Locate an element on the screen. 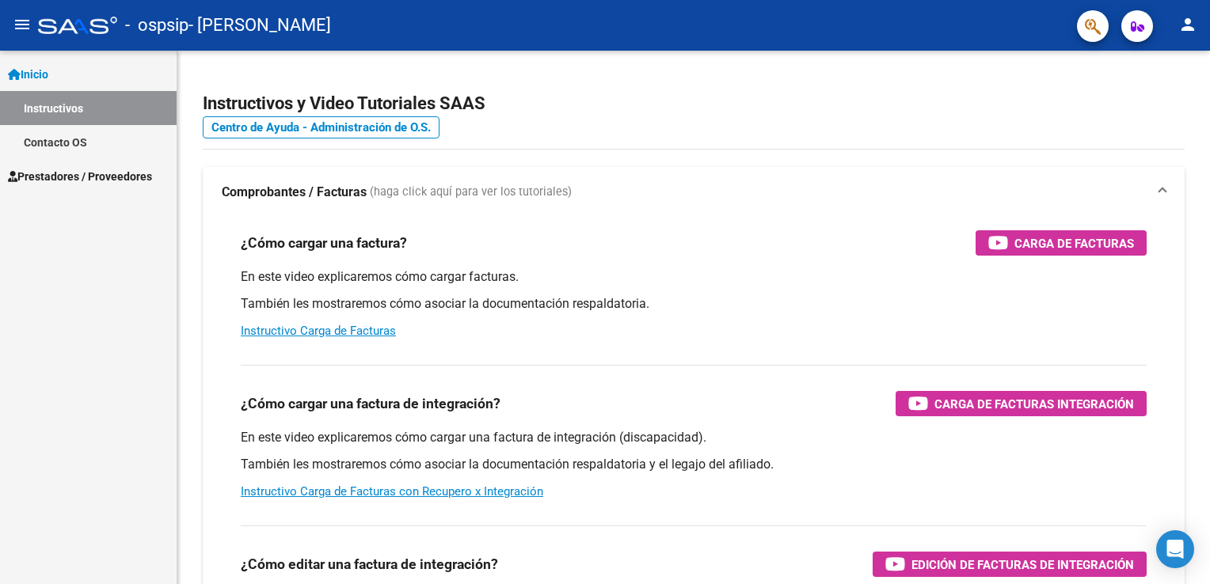  h3: ¿Cómo editar una factura de integración? is located at coordinates (369, 565).